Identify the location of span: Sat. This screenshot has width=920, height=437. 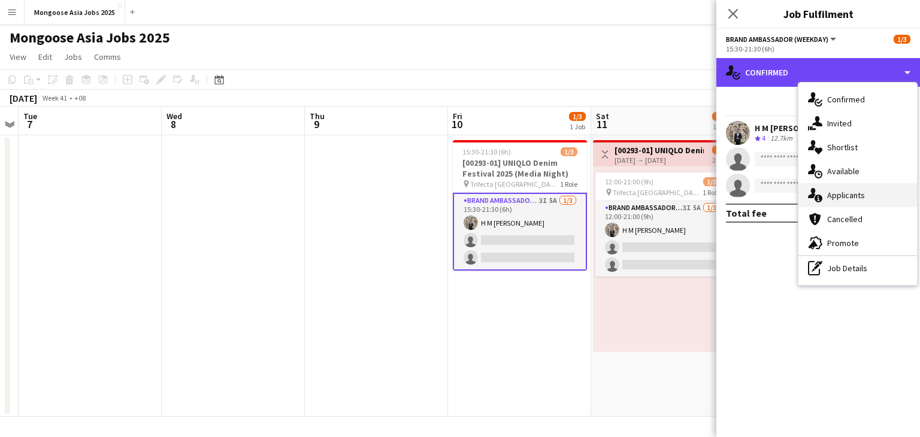
(603, 116).